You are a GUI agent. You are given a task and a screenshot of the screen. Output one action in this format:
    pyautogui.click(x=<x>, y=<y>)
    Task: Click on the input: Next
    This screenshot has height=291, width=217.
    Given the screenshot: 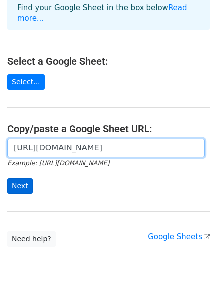 What is the action you would take?
    pyautogui.click(x=20, y=186)
    